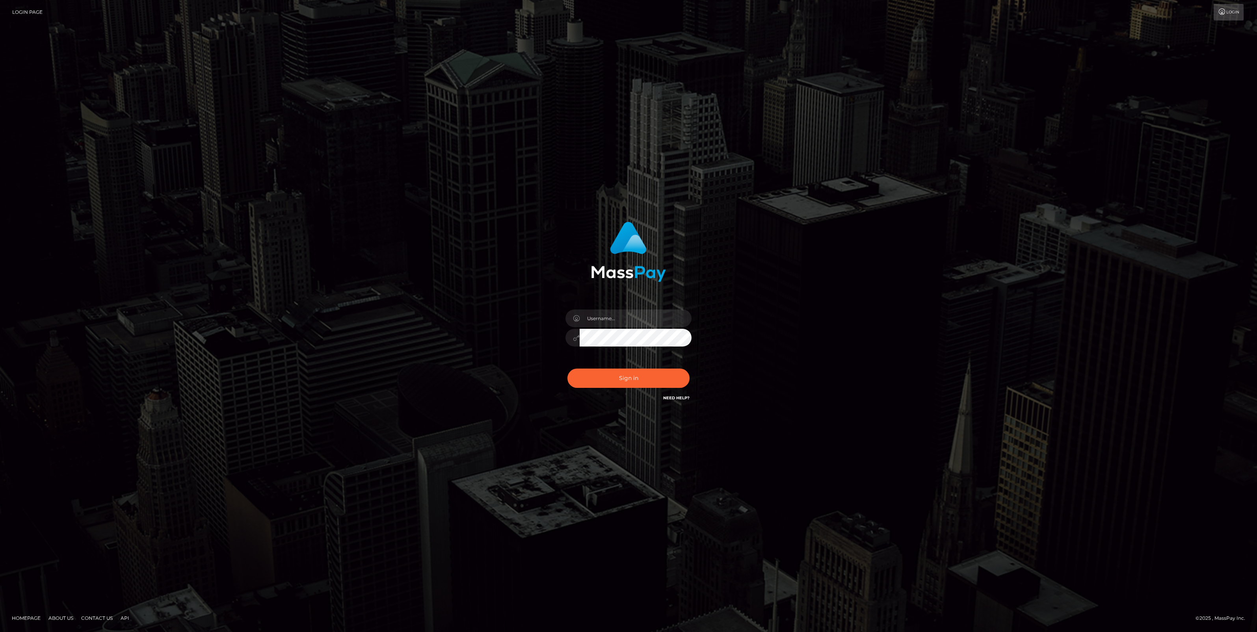  I want to click on a: Login Page, so click(27, 12).